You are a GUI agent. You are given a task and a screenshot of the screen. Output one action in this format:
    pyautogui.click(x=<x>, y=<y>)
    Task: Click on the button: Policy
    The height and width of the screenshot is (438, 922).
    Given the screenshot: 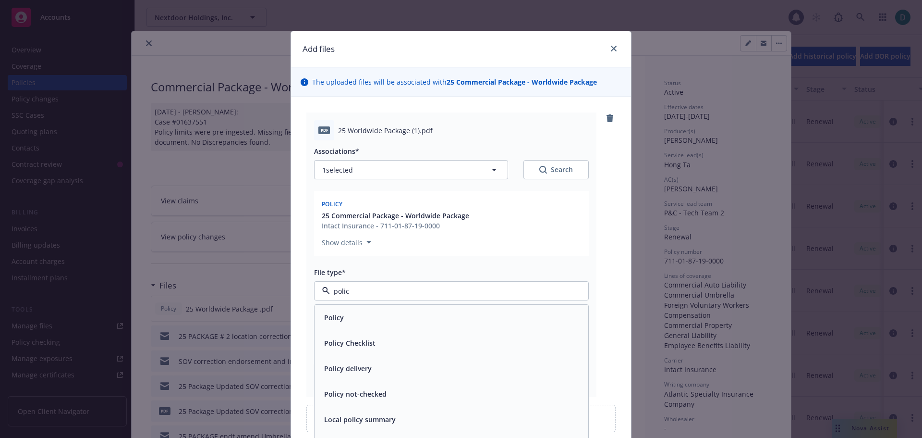 What is the action you would take?
    pyautogui.click(x=334, y=317)
    